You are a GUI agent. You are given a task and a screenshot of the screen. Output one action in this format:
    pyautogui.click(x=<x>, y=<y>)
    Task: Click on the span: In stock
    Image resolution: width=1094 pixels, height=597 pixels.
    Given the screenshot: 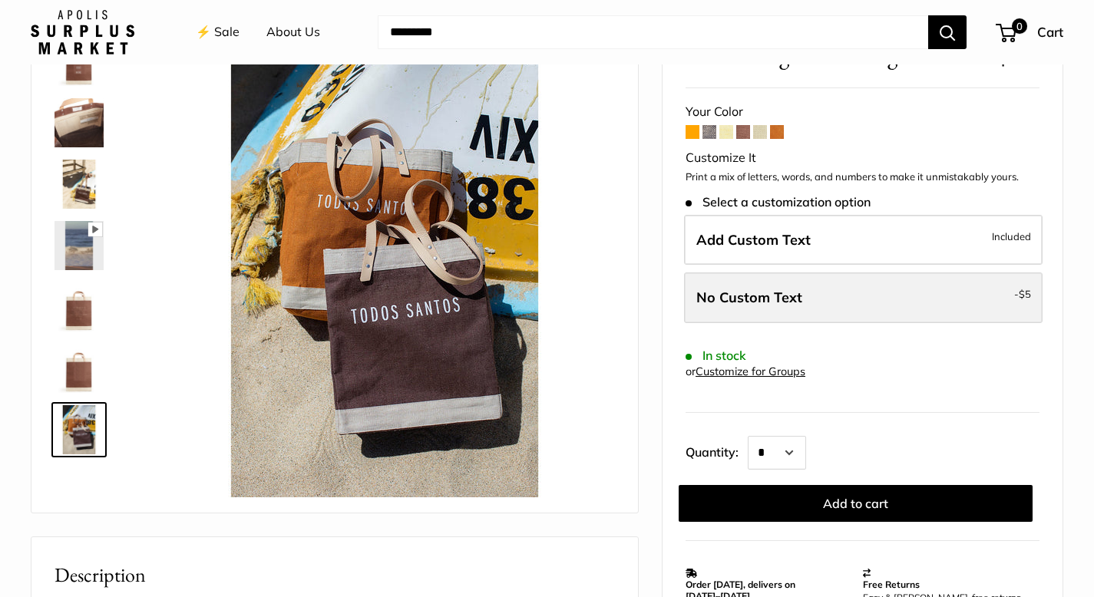 What is the action you would take?
    pyautogui.click(x=715, y=355)
    